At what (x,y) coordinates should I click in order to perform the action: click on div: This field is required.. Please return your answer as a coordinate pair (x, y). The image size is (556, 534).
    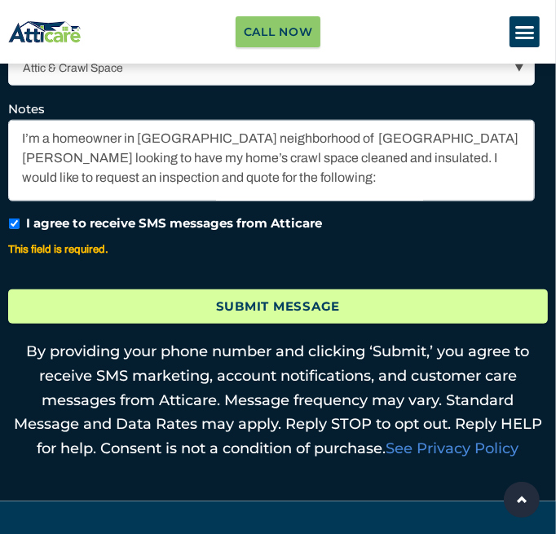
    Looking at the image, I should click on (271, 249).